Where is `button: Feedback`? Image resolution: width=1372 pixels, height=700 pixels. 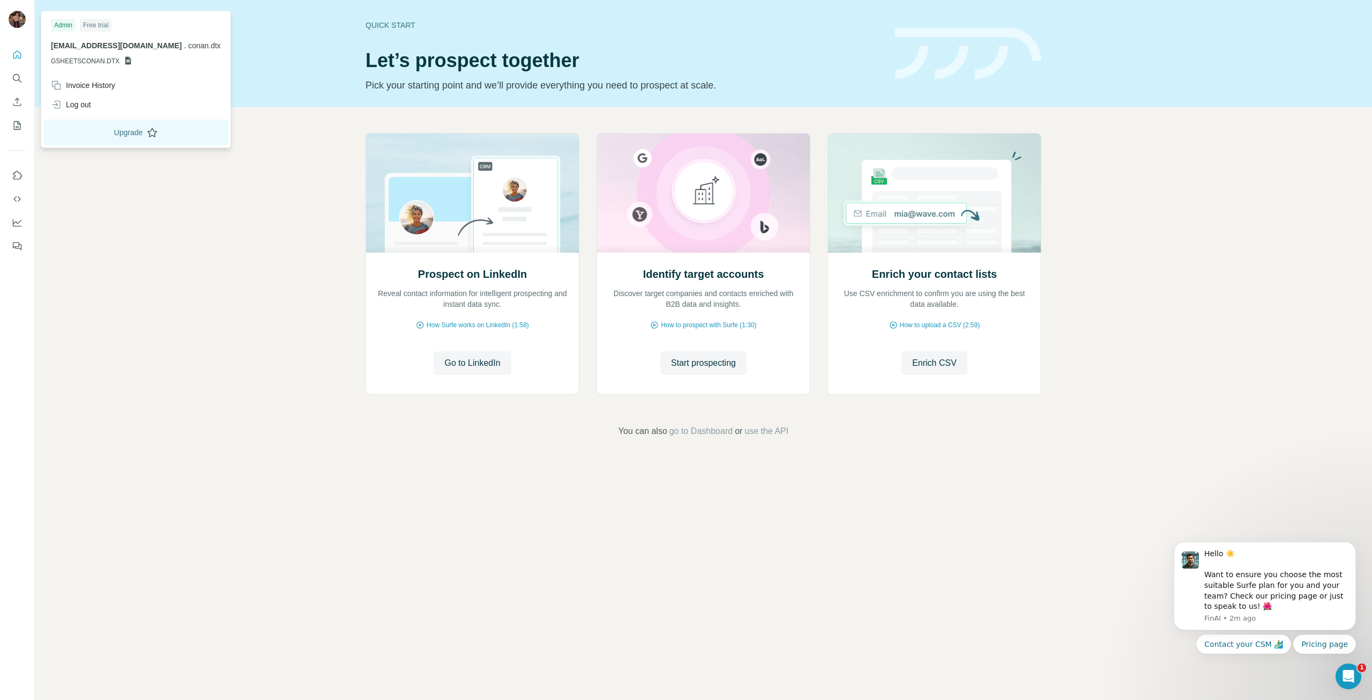
button: Feedback is located at coordinates (17, 246).